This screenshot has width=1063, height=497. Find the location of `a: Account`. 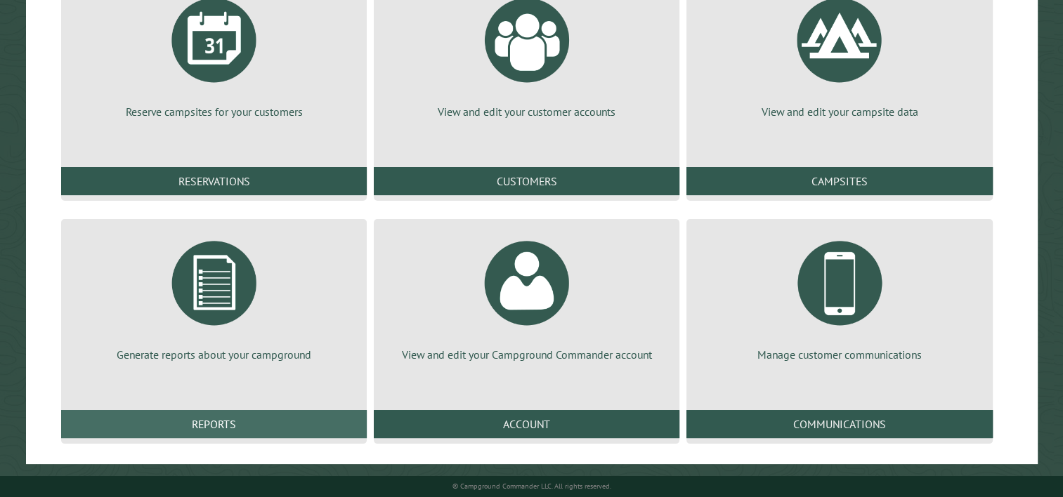

a: Account is located at coordinates (526, 424).